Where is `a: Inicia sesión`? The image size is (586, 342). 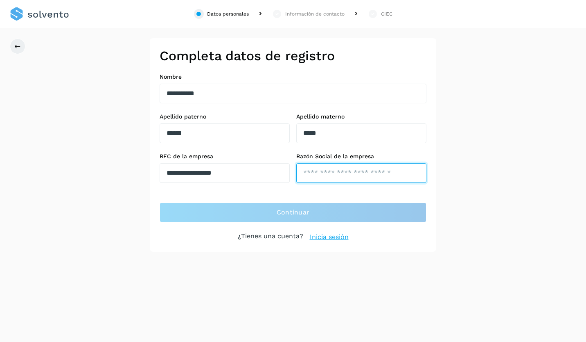 a: Inicia sesión is located at coordinates (329, 237).